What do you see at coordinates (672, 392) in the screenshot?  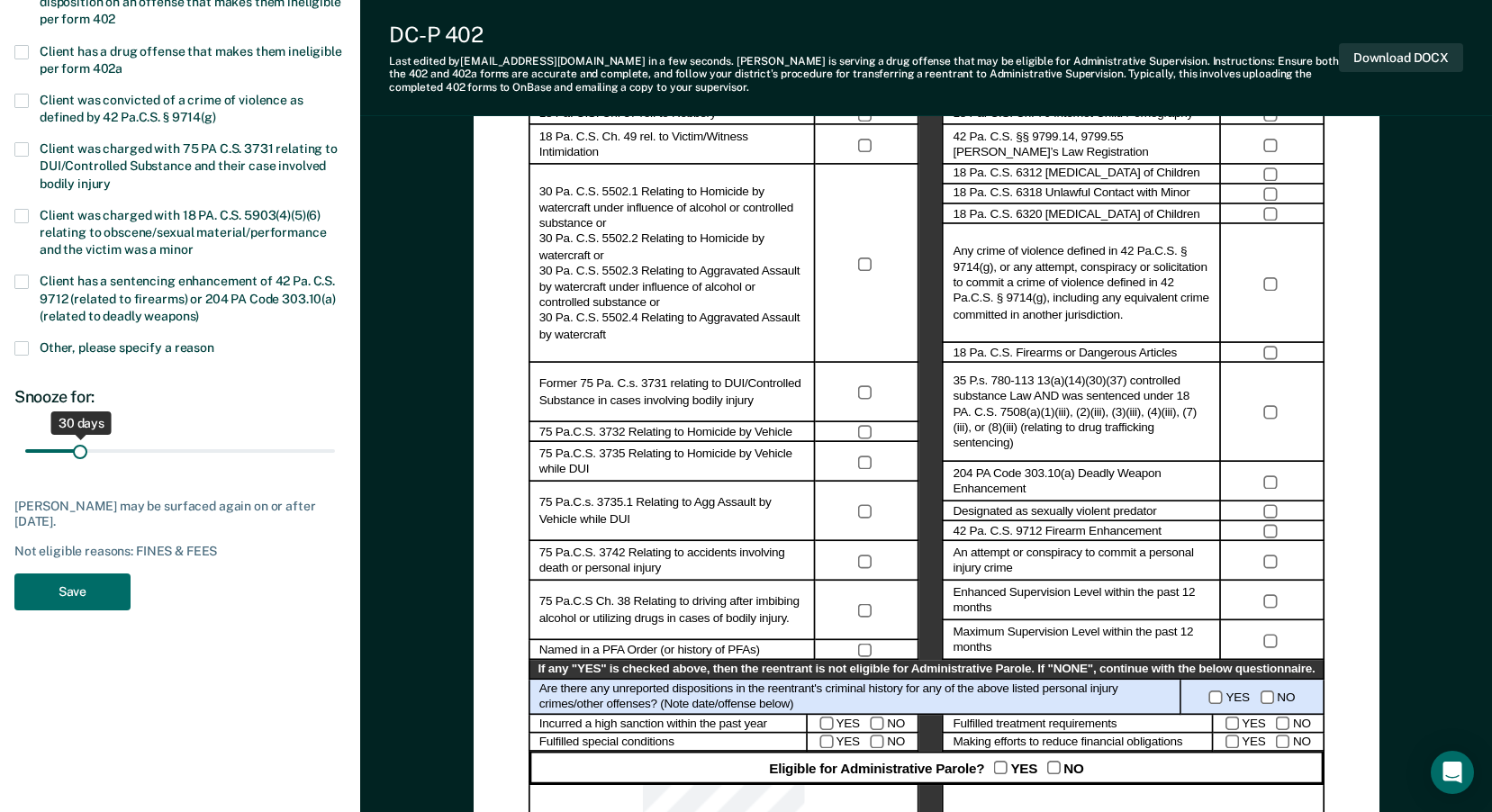 I see `label: Former 75 Pa. C.s. 3731 relating to DUI/Controlled Substance in cases involving bodily injury` at bounding box center [672, 392].